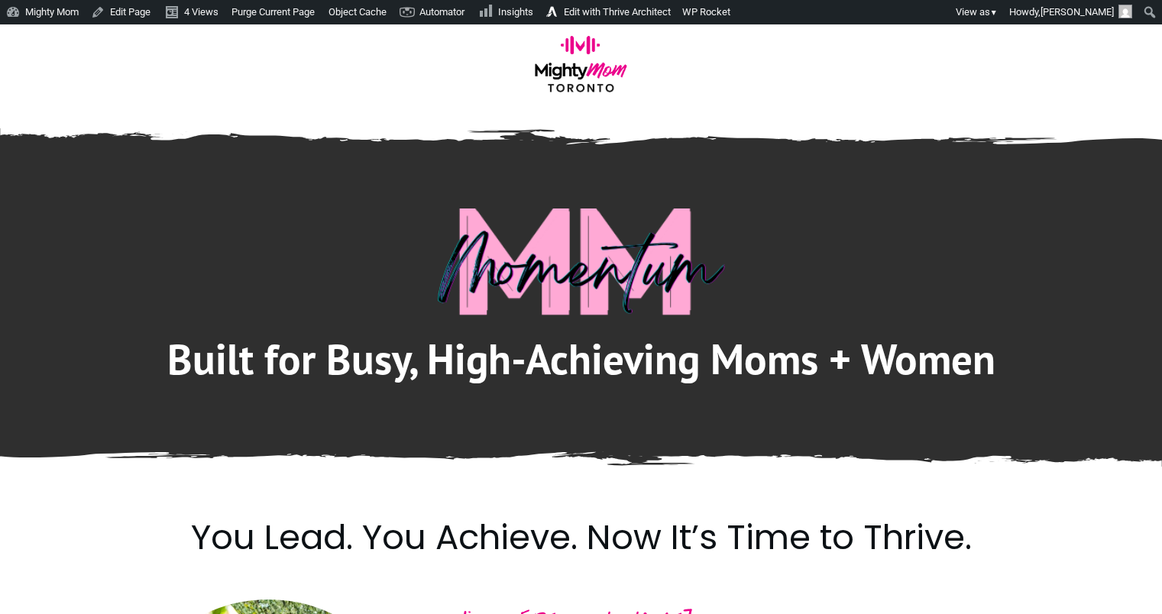  Describe the element at coordinates (582, 546) in the screenshot. I see `h2: You Lead. You Achieve. Now It’s Time to Thrive.` at that location.